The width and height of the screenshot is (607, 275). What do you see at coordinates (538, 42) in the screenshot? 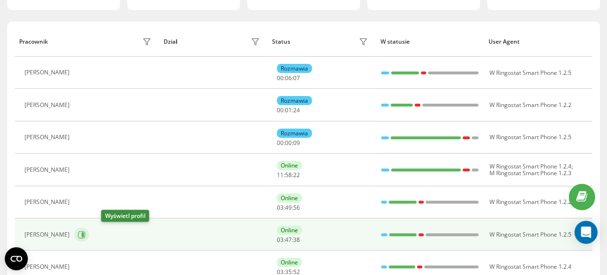
I see `div: User Agent` at bounding box center [538, 42].